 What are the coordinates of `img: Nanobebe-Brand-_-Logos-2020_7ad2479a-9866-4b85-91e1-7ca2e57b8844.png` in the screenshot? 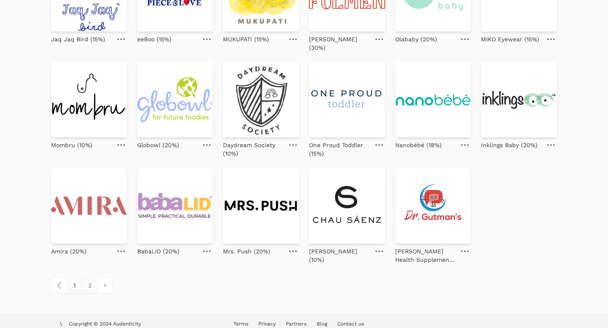 It's located at (433, 100).